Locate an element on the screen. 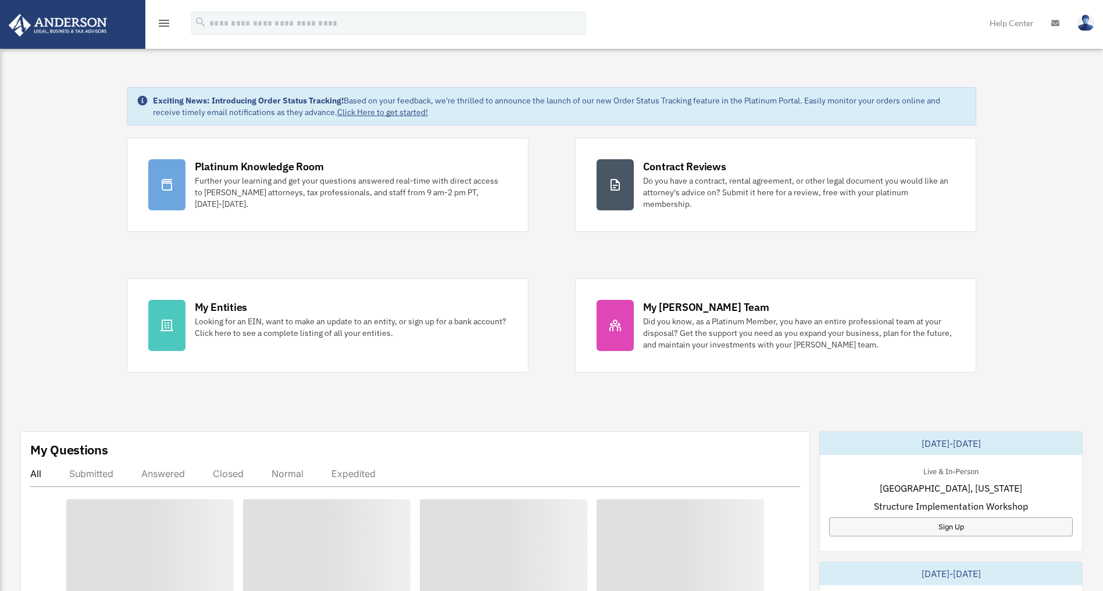 This screenshot has height=591, width=1103. a: Platinum Knowledge Room Further your learning and get your questions answered real-time with dire... is located at coordinates (327, 185).